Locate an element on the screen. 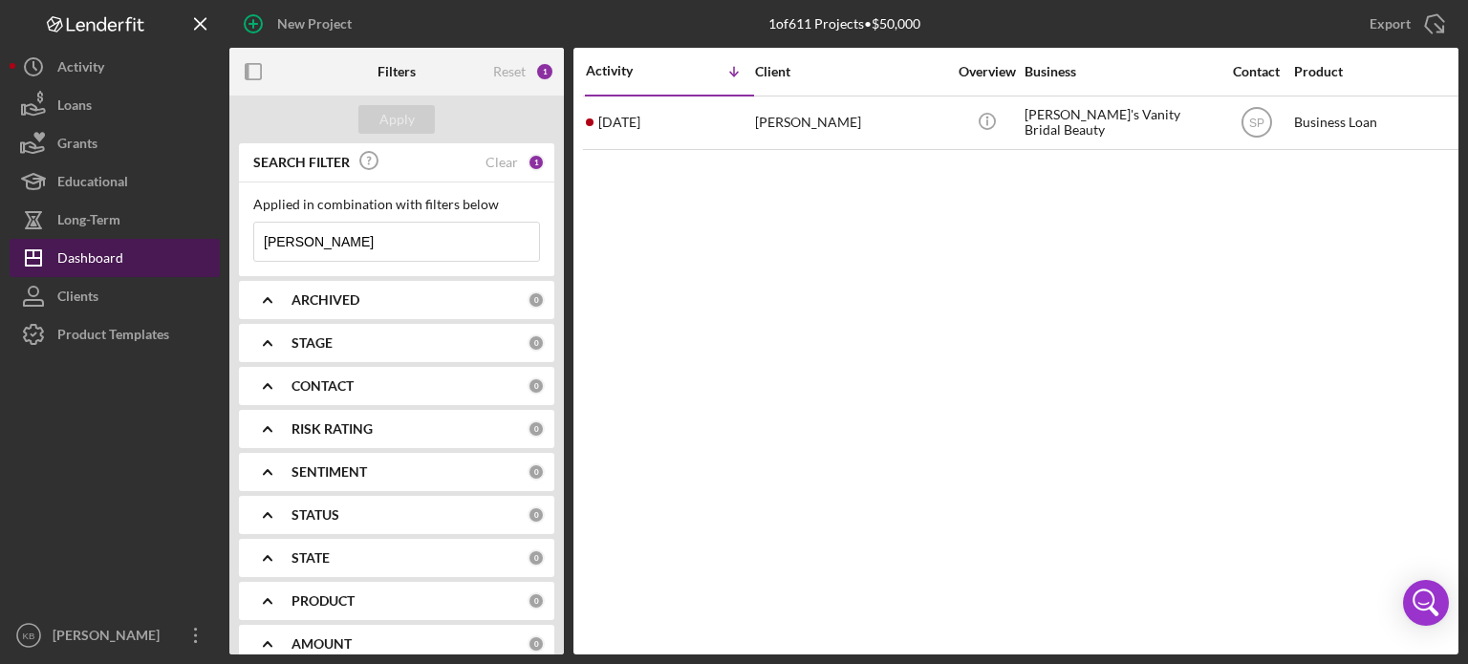 The height and width of the screenshot is (664, 1468). a: Long-Term is located at coordinates (115, 220).